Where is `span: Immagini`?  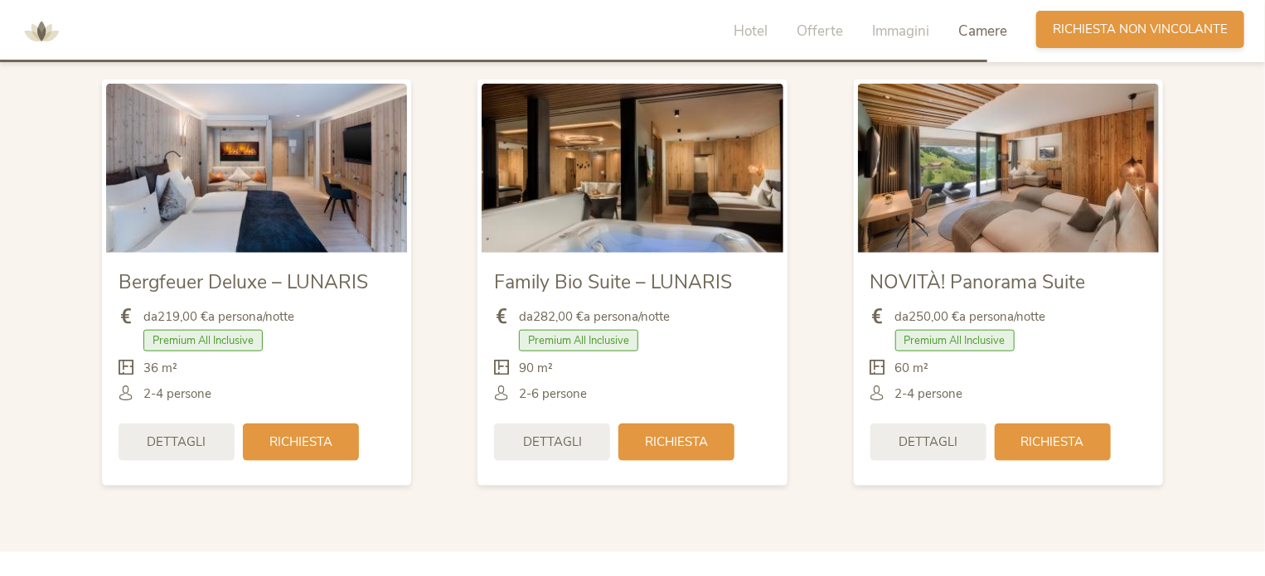 span: Immagini is located at coordinates (900, 31).